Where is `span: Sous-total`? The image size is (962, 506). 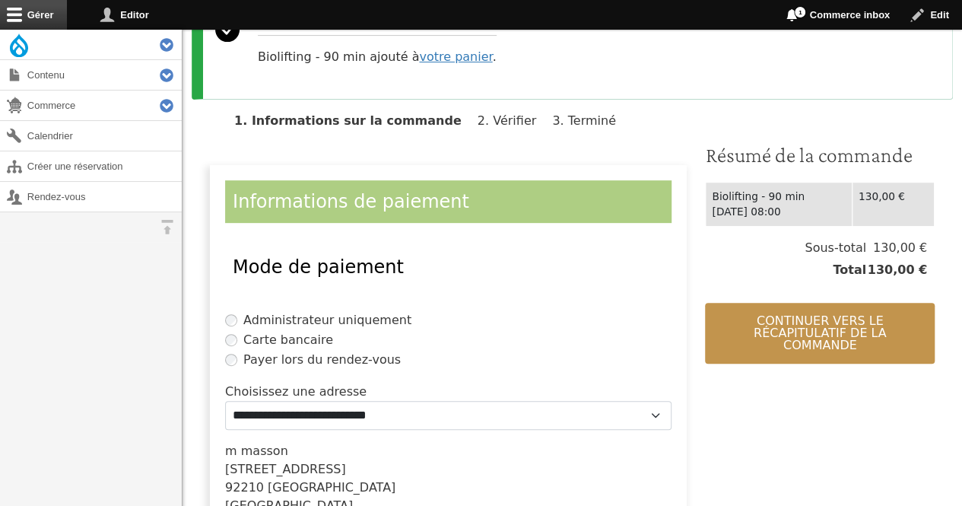
span: Sous-total is located at coordinates (835, 248).